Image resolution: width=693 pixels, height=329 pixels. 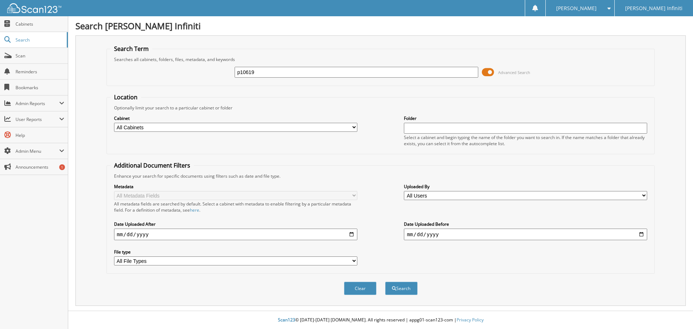 What do you see at coordinates (40, 24) in the screenshot?
I see `span: Cabinets` at bounding box center [40, 24].